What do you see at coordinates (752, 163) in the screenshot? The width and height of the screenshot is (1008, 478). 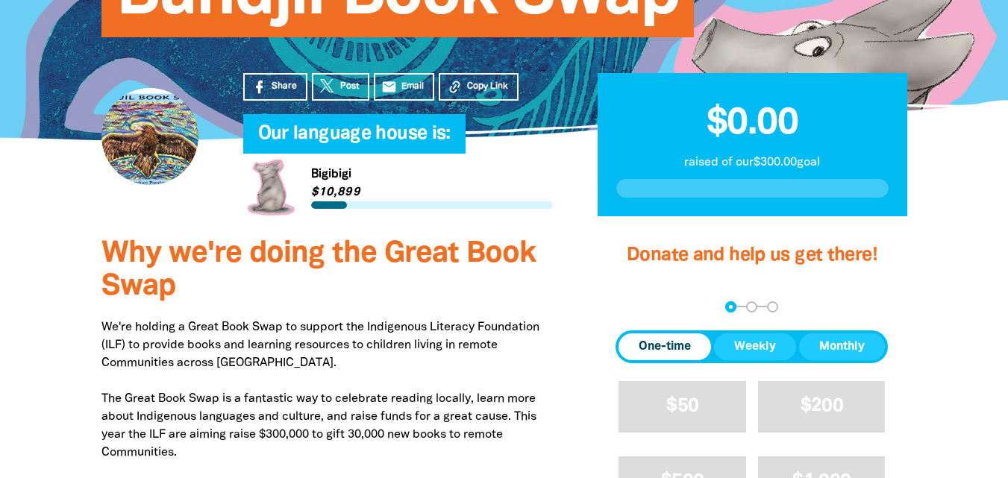 I see `p: raised of our $300.00 goal` at bounding box center [752, 163].